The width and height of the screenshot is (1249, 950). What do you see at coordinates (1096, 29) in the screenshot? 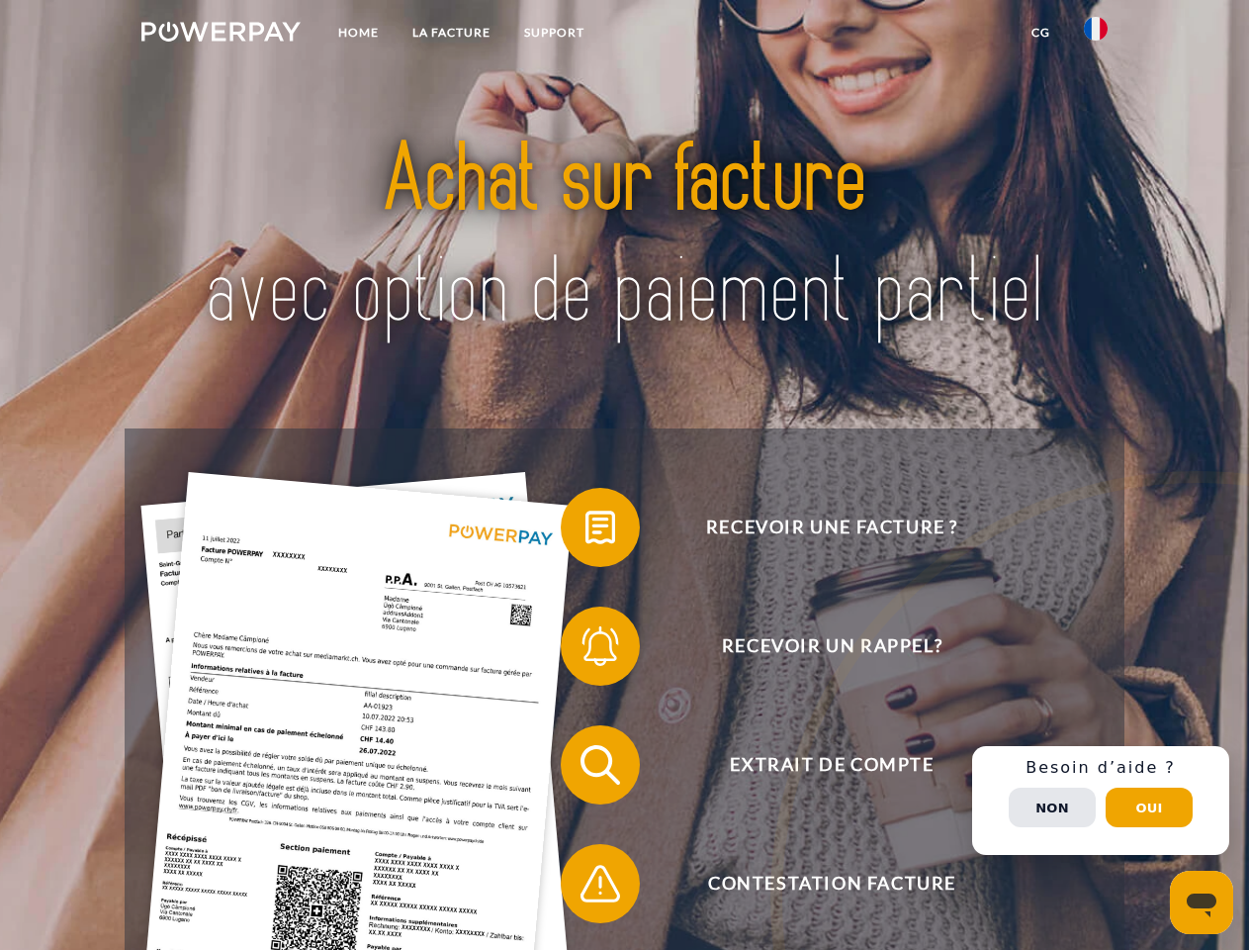
I see `img: fr` at bounding box center [1096, 29].